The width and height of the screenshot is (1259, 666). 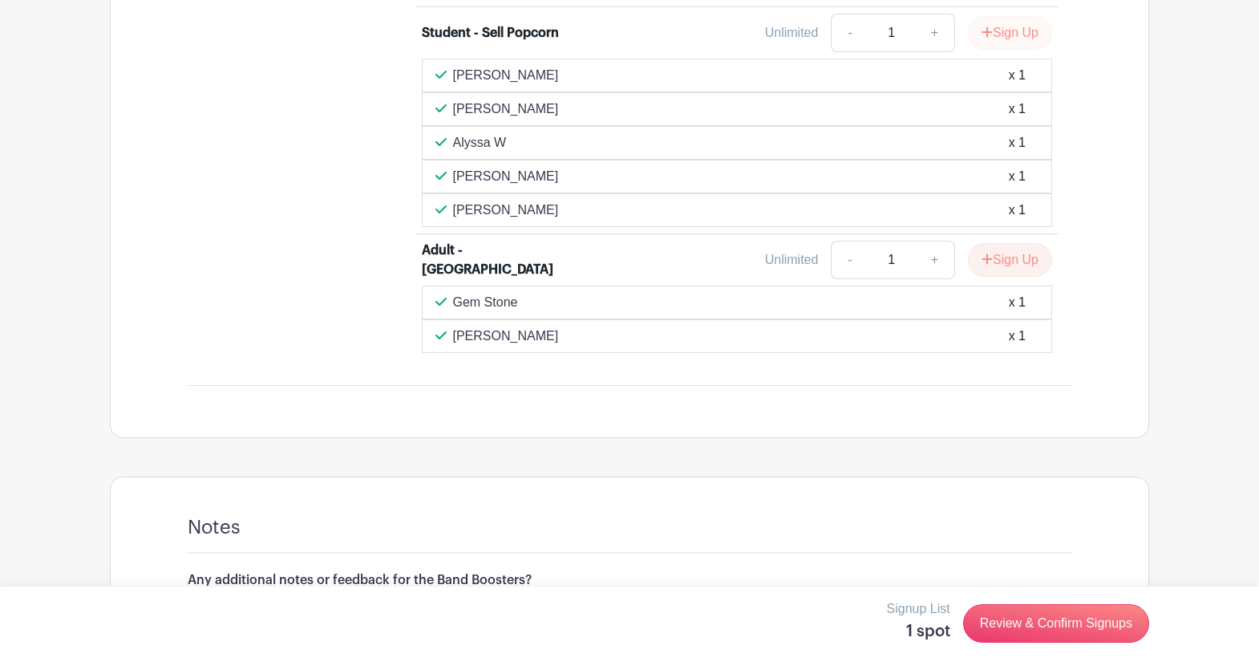 I want to click on p: Signup List, so click(x=919, y=609).